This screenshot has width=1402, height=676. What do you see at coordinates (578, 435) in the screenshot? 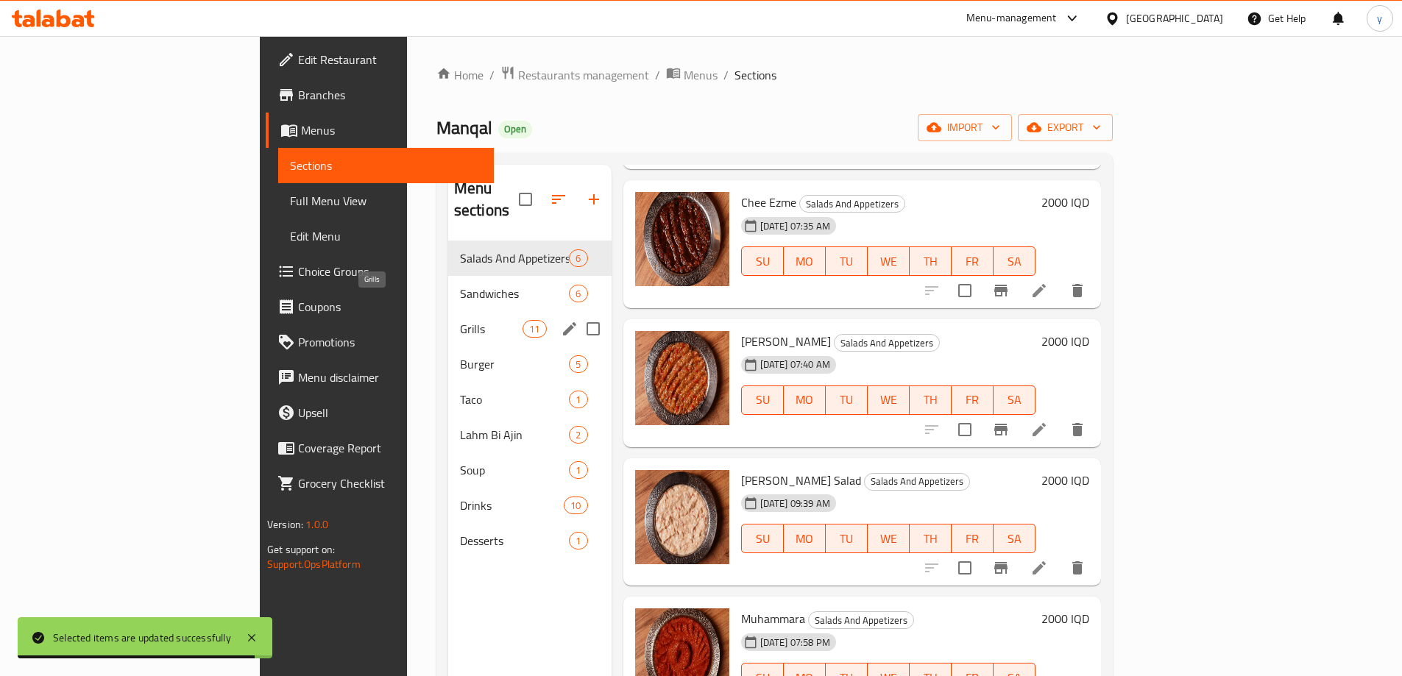
I see `span: 2` at bounding box center [578, 435].